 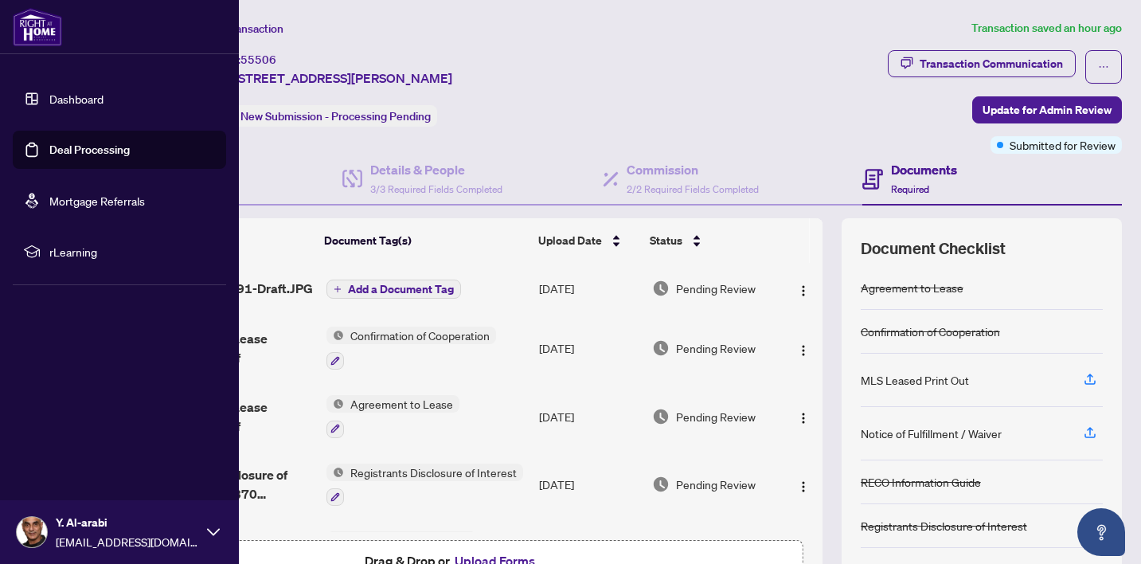 What do you see at coordinates (410, 540) in the screenshot?
I see `span: RECO Information Guide` at bounding box center [410, 540].